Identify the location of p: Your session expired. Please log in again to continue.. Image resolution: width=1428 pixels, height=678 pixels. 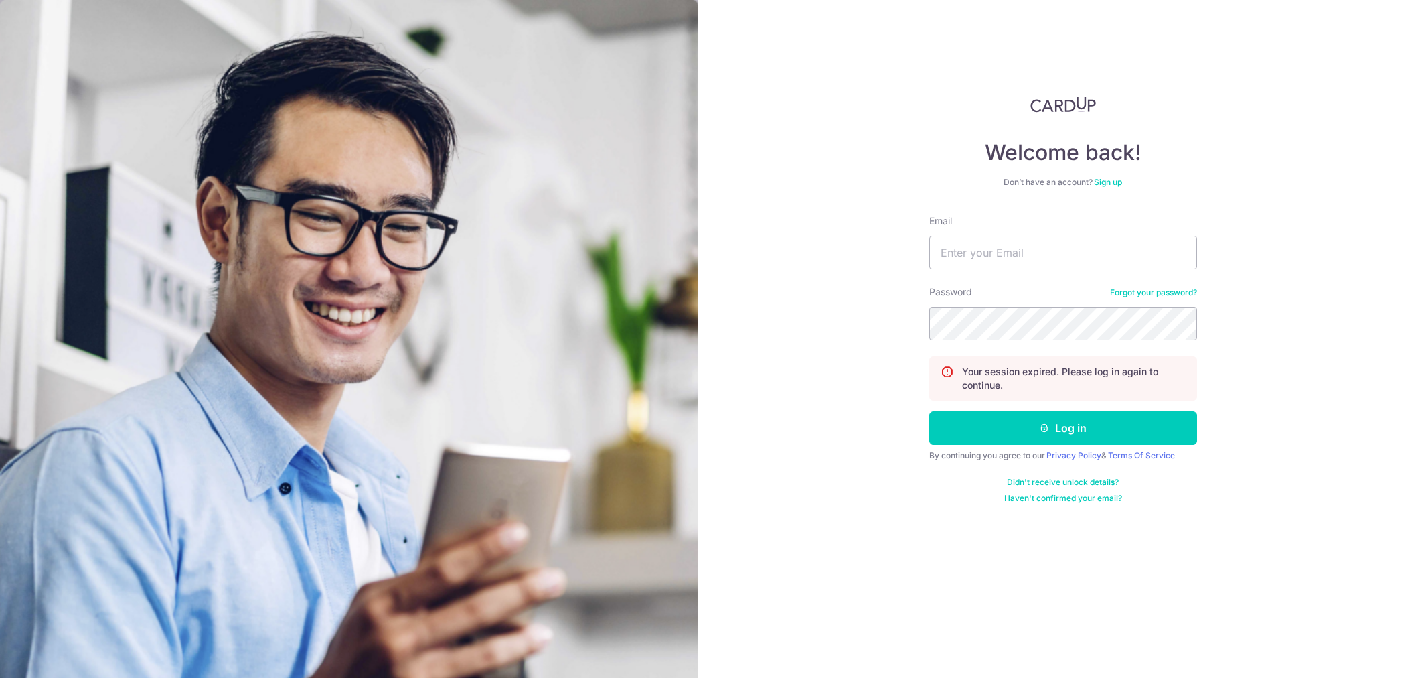
(1074, 378).